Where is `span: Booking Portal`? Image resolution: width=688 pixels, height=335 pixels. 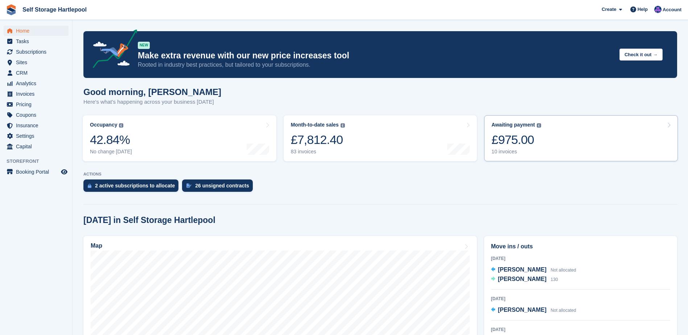
span: Booking Portal is located at coordinates (38, 172).